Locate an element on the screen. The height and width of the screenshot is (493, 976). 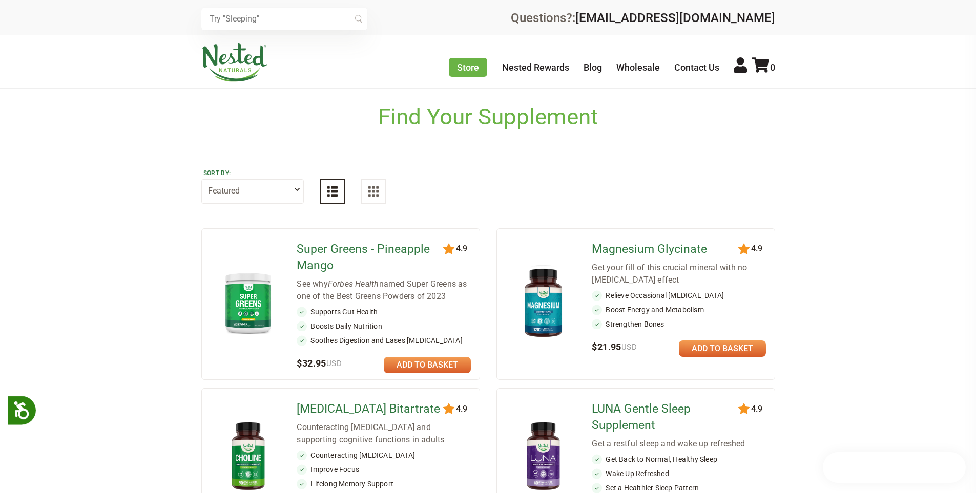
a: Contact Us is located at coordinates (697, 67).